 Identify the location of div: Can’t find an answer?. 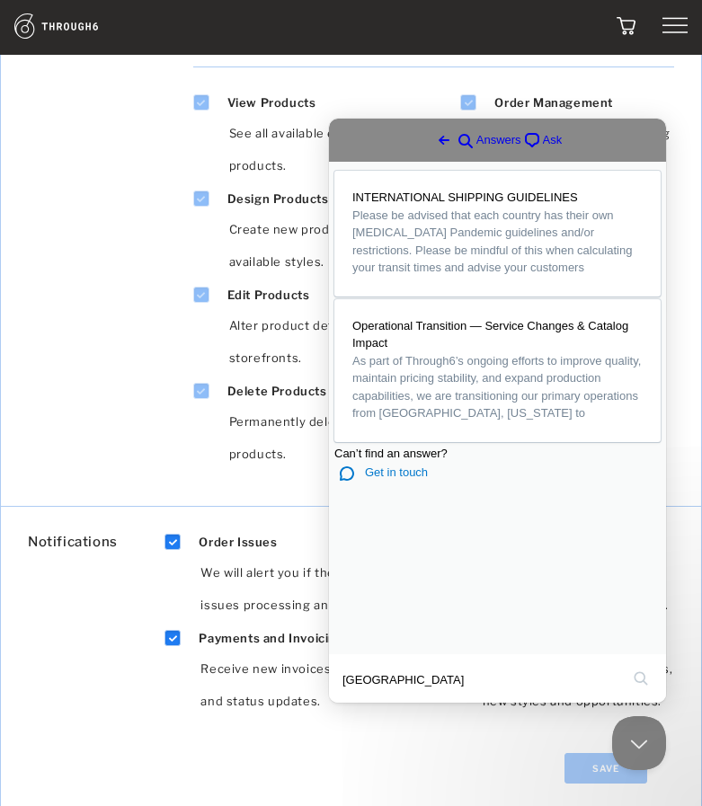
(168, 335).